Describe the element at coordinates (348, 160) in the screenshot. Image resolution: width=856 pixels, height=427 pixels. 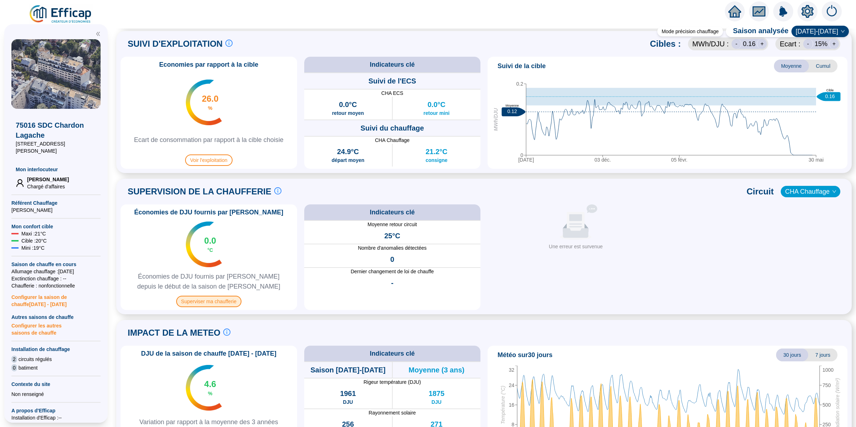
I see `span: départ moyen` at that location.